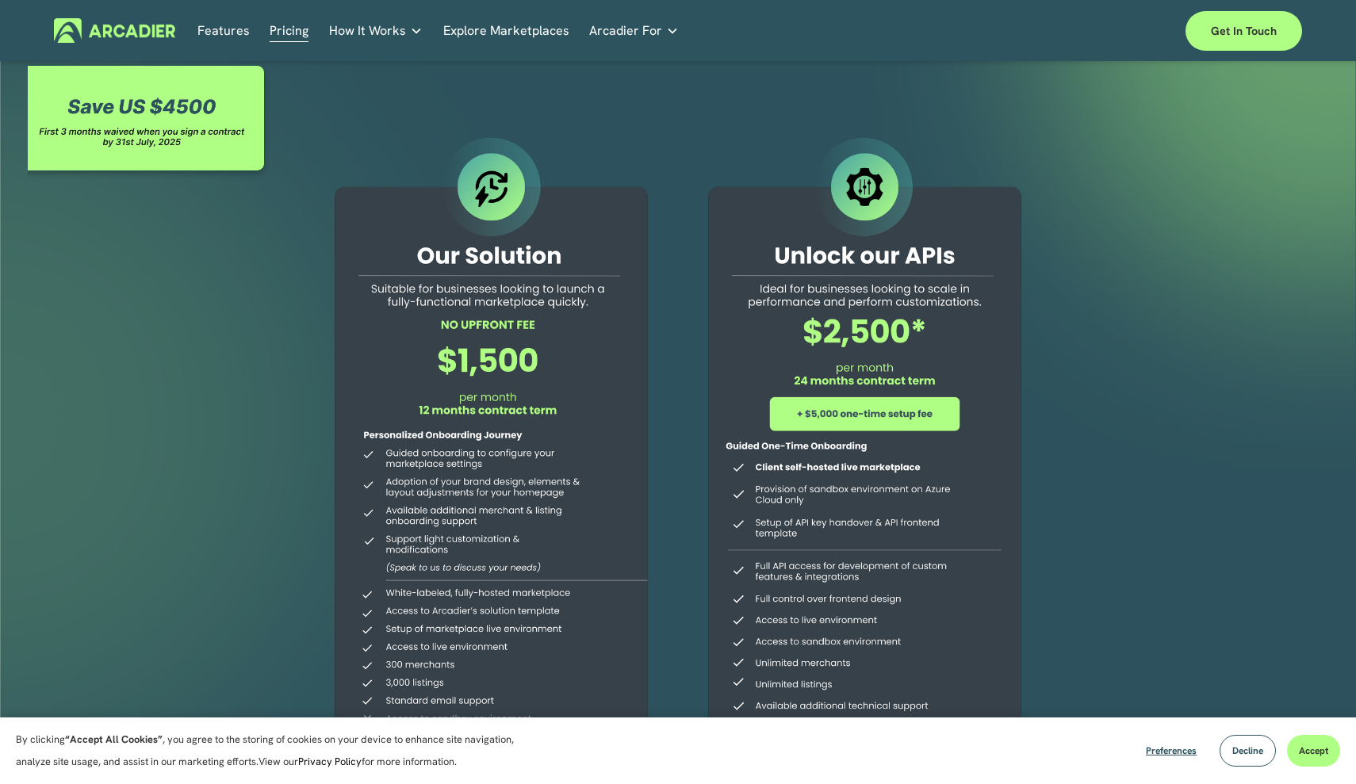  What do you see at coordinates (1313, 751) in the screenshot?
I see `span: Accept` at bounding box center [1313, 751].